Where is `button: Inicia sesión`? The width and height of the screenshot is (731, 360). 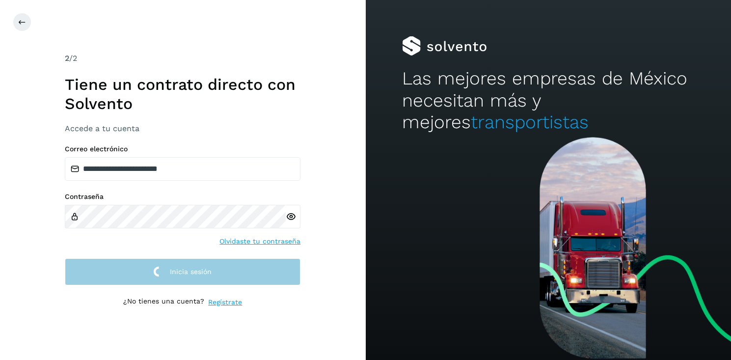
button: Inicia sesión is located at coordinates (183, 271).